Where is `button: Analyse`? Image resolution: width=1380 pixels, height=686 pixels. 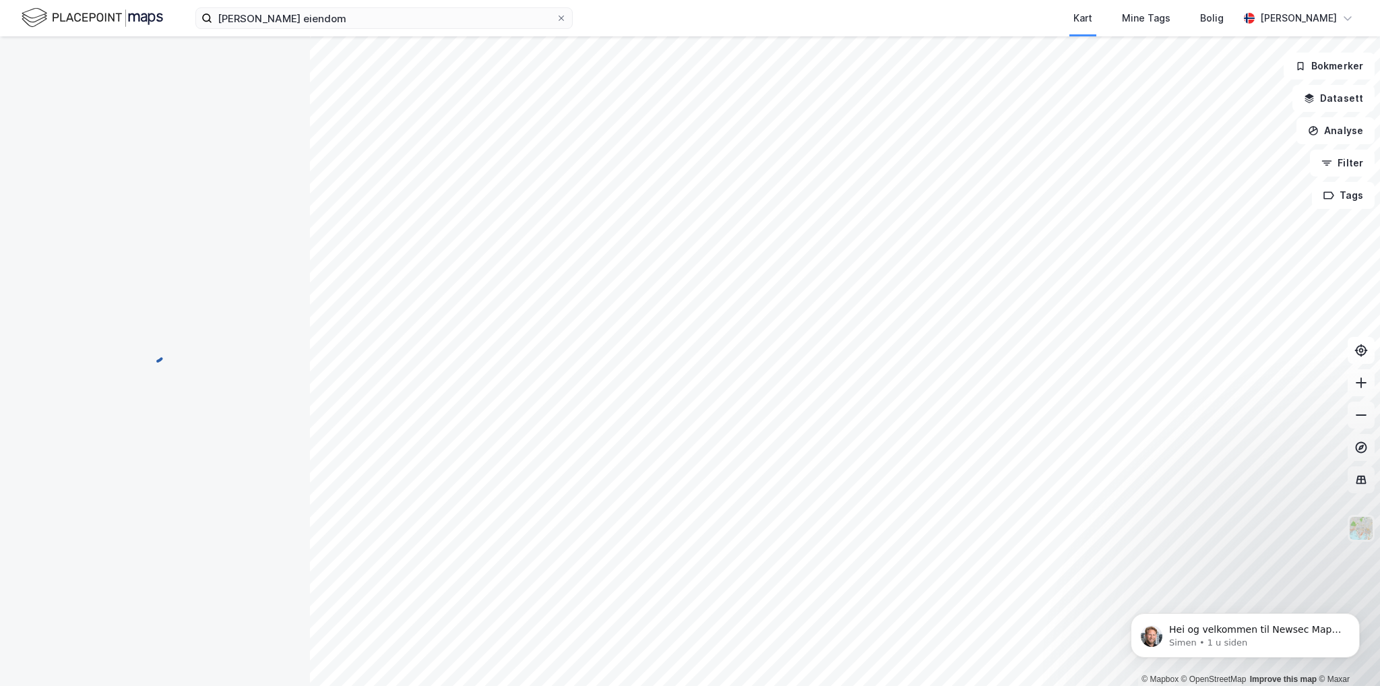
button: Analyse is located at coordinates (1335, 131).